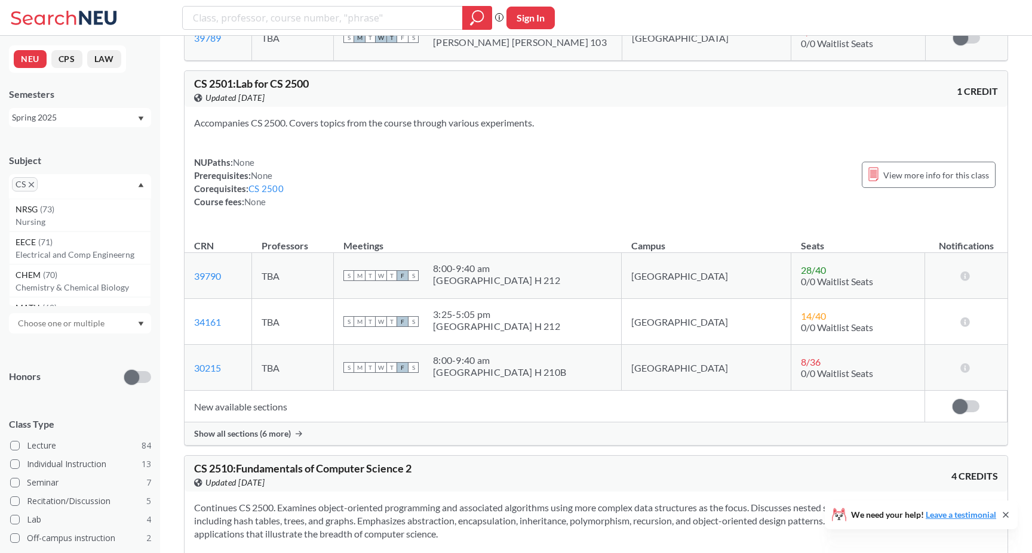  I want to click on p: Honors, so click(24, 377).